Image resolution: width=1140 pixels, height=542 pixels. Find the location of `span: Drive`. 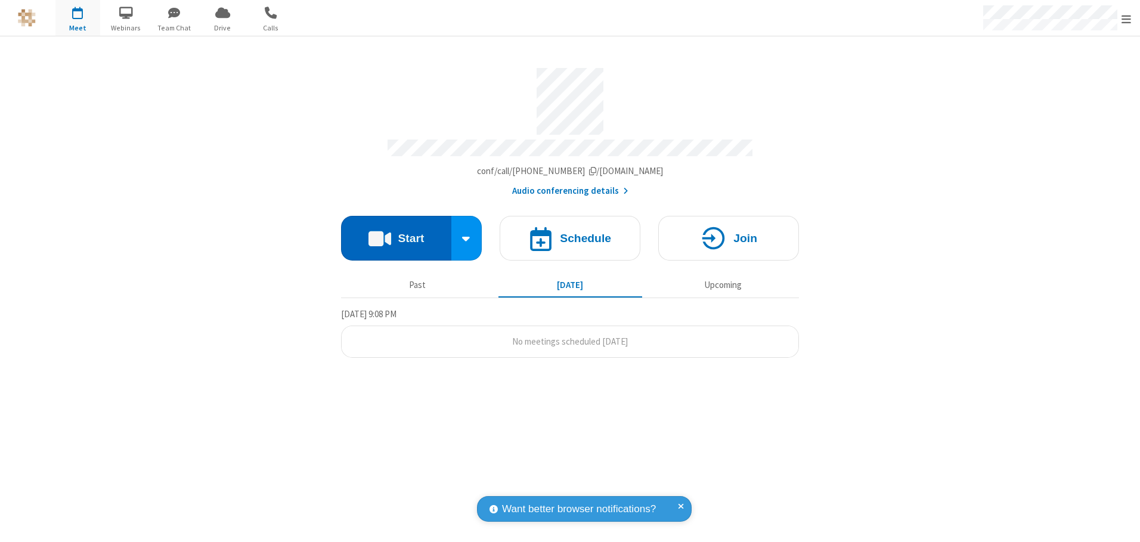

span: Drive is located at coordinates (222, 28).